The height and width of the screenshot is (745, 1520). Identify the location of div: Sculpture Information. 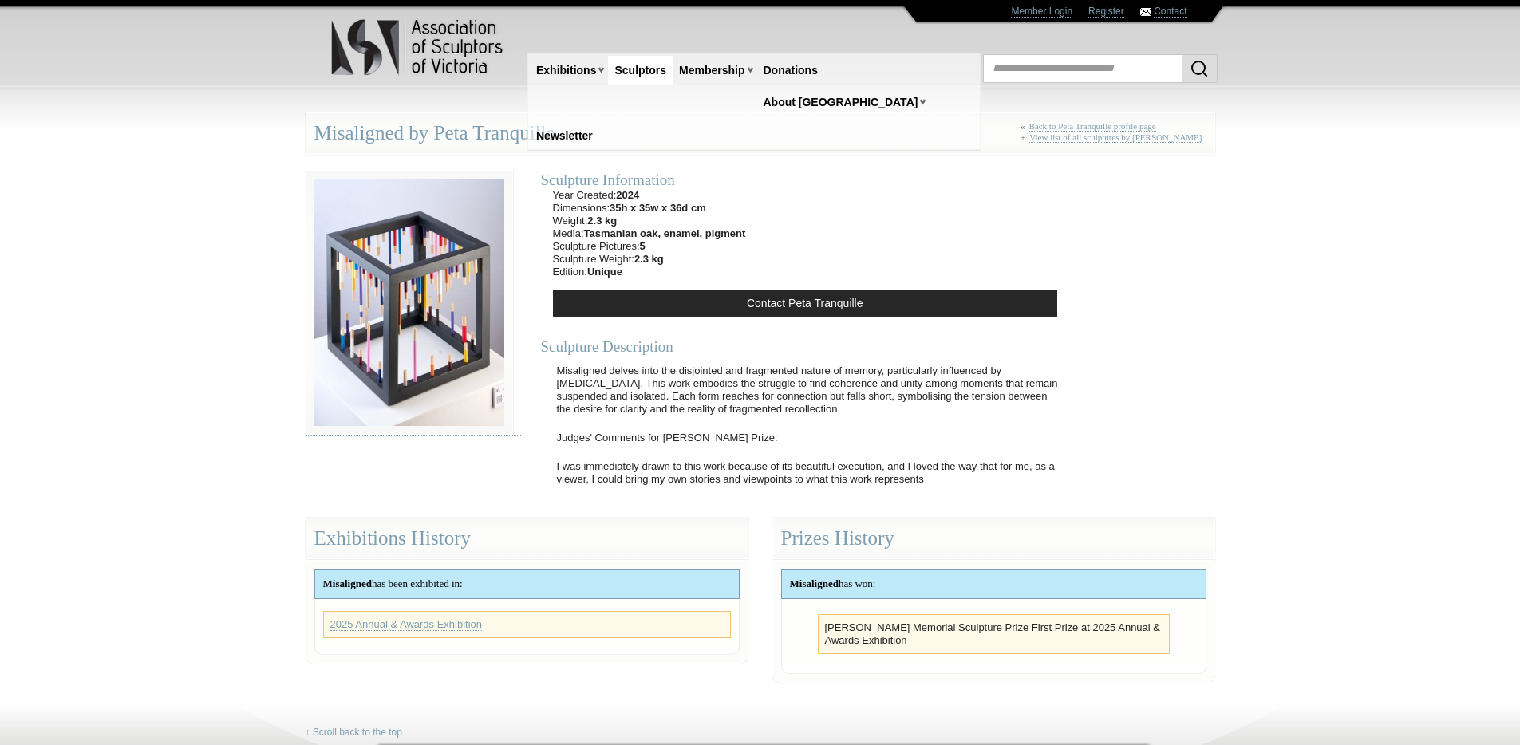
(805, 179).